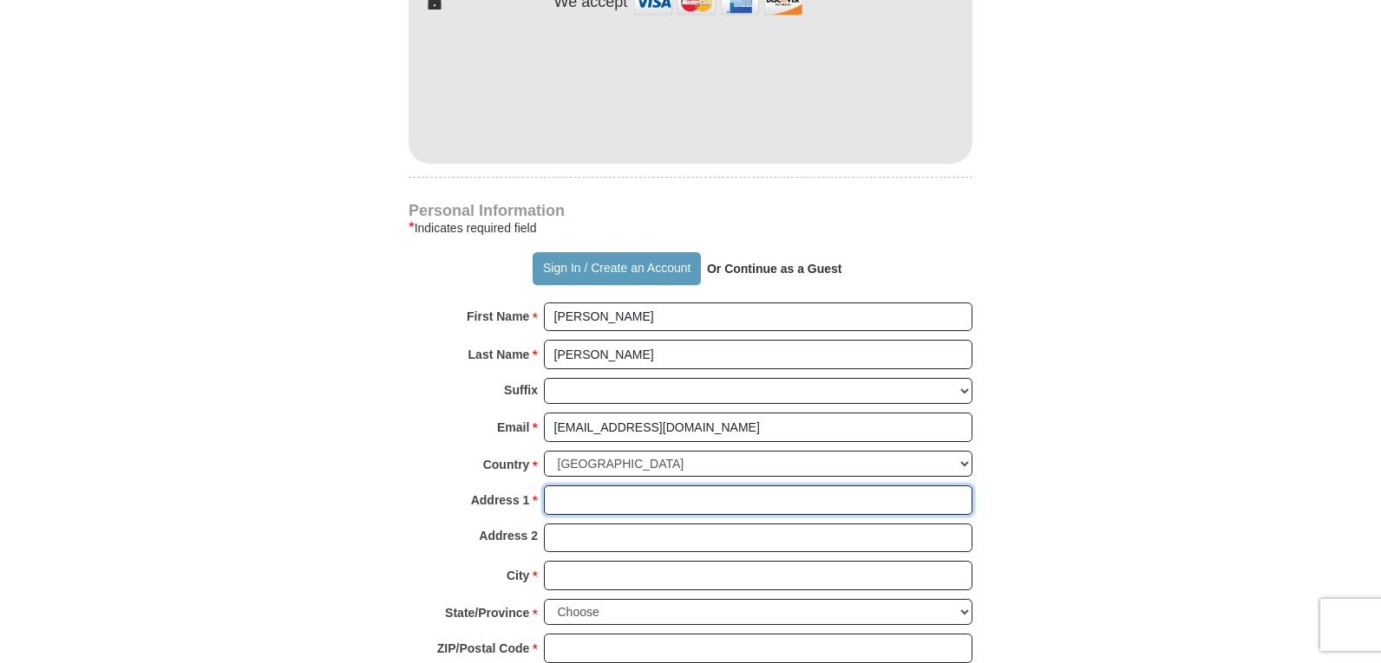 The image size is (1381, 663). I want to click on div: Indicates required field, so click(690, 228).